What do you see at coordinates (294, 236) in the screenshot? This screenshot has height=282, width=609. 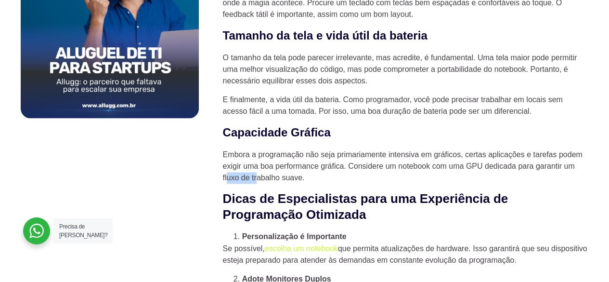 I see `strong: Personalização é Importante` at bounding box center [294, 236].